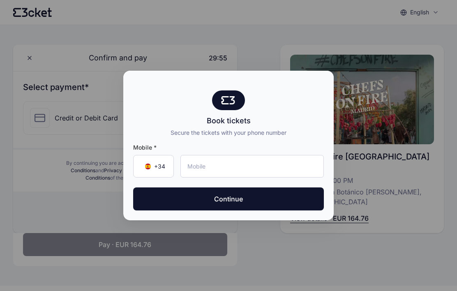 The image size is (457, 291). Describe the element at coordinates (228, 132) in the screenshot. I see `div: Secure the tickets with your phone number` at that location.